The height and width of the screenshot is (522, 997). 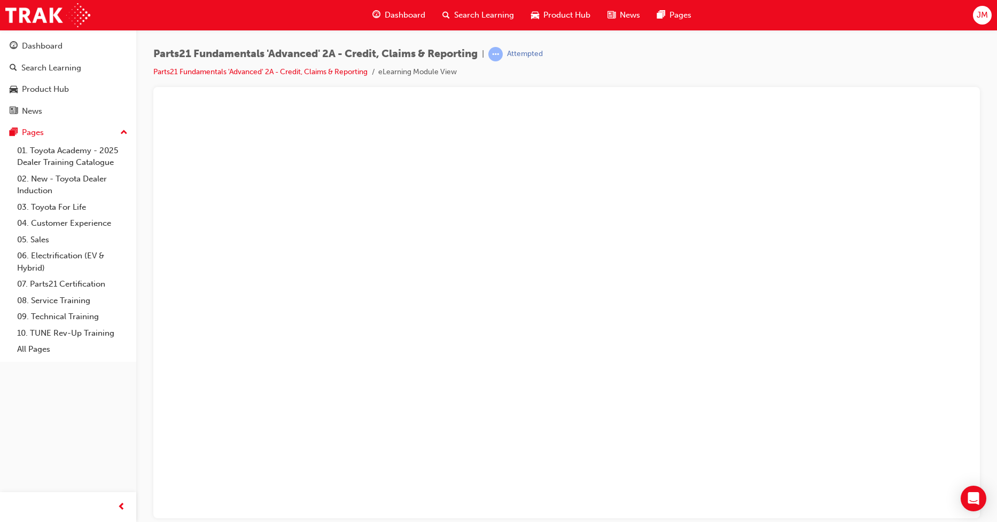 What do you see at coordinates (42, 46) in the screenshot?
I see `div: Dashboard` at bounding box center [42, 46].